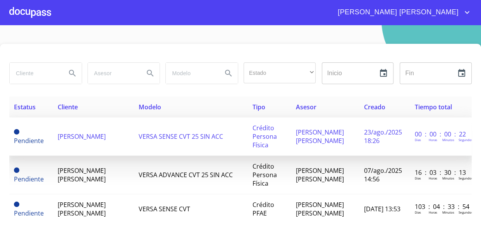 Image resolution: width=481 pixels, height=226 pixels. Describe the element at coordinates (374, 107) in the screenshot. I see `span: Creado` at that location.